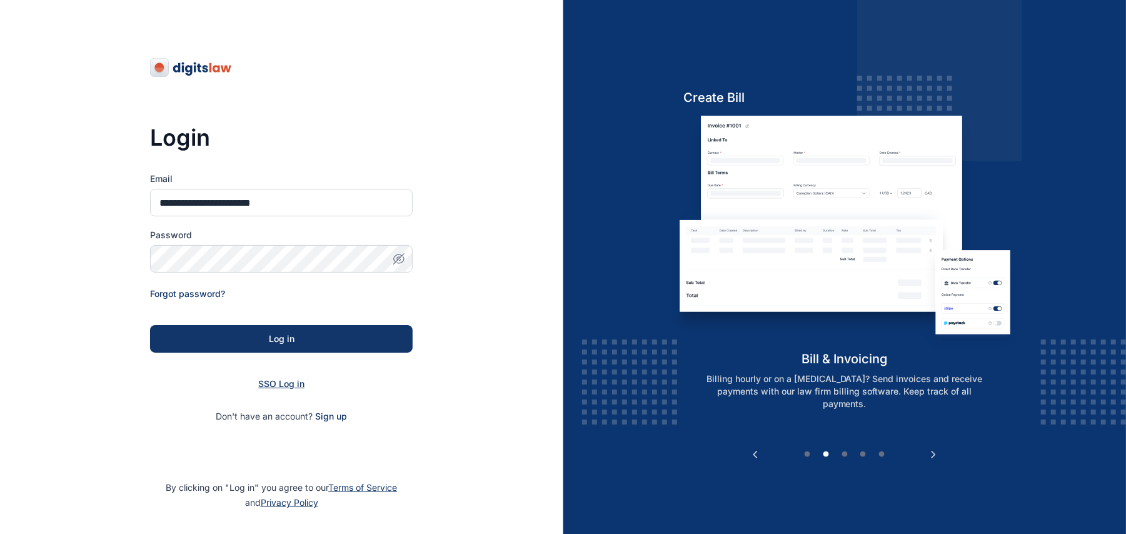 The image size is (1126, 534). What do you see at coordinates (281, 416) in the screenshot?
I see `p: Don't have an account?` at bounding box center [281, 416].